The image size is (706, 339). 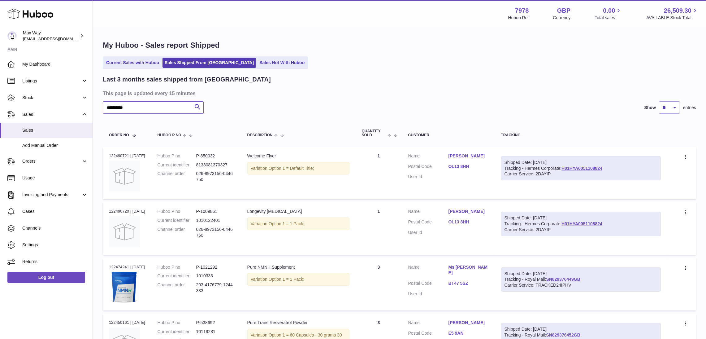 What do you see at coordinates (298, 156) in the screenshot?
I see `div: Welcome Flyer` at bounding box center [298, 156].